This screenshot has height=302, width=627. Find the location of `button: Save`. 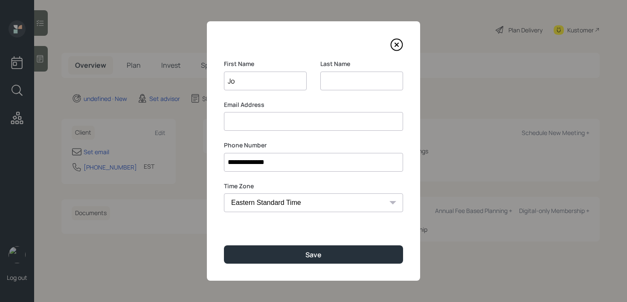

button: Save is located at coordinates (314, 255).